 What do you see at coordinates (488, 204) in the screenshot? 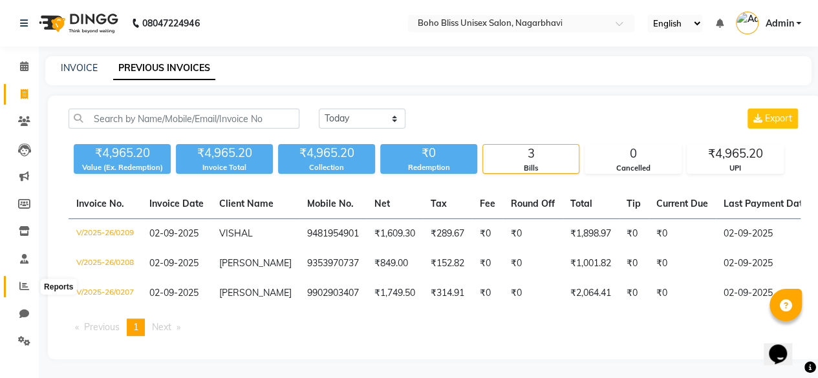
I see `span: Fee` at bounding box center [488, 204].